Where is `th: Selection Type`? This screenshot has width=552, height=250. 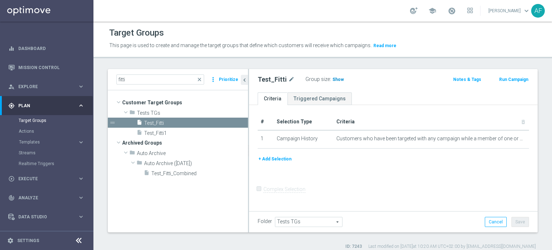
th: Selection Type is located at coordinates (304, 122).